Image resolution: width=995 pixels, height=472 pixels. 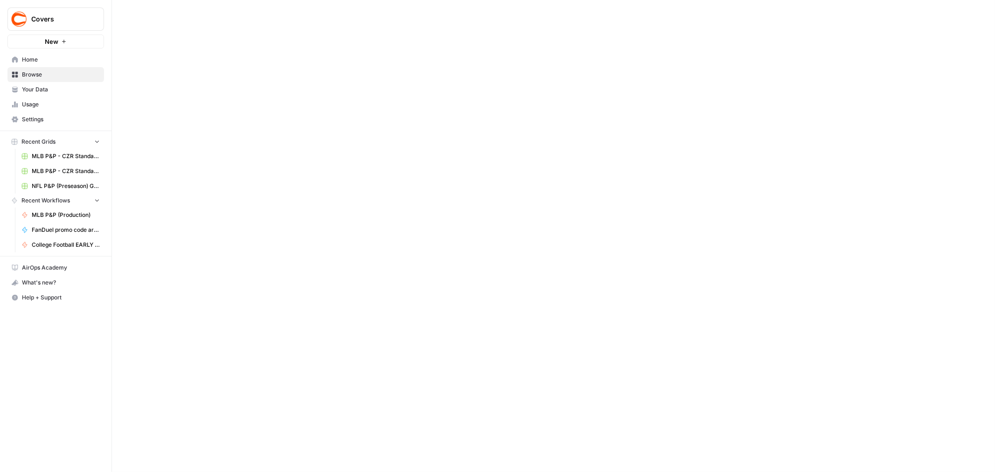 What do you see at coordinates (56, 60) in the screenshot?
I see `a: Home` at bounding box center [56, 60].